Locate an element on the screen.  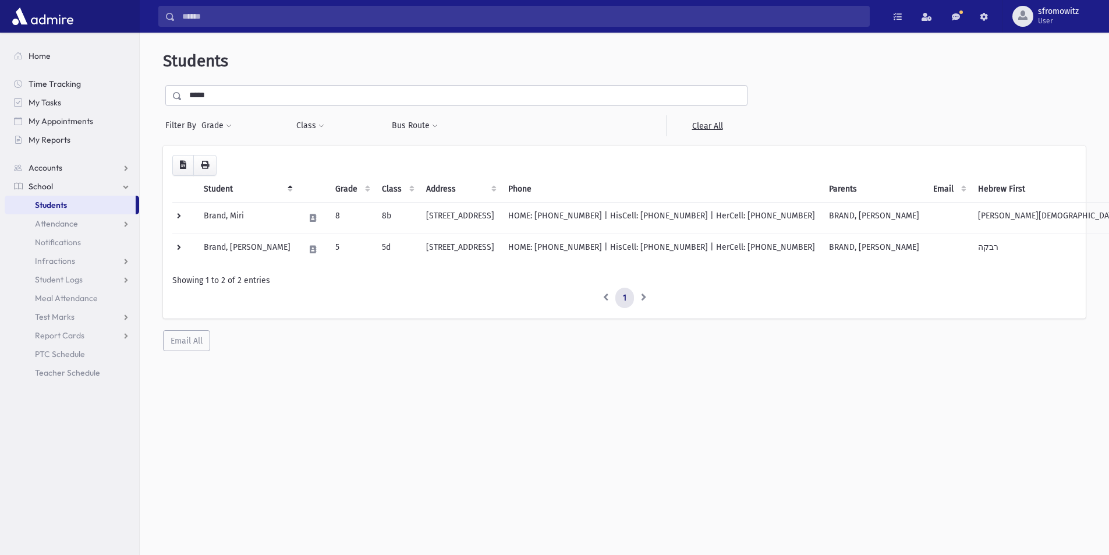
span: My Tasks is located at coordinates (45, 102).